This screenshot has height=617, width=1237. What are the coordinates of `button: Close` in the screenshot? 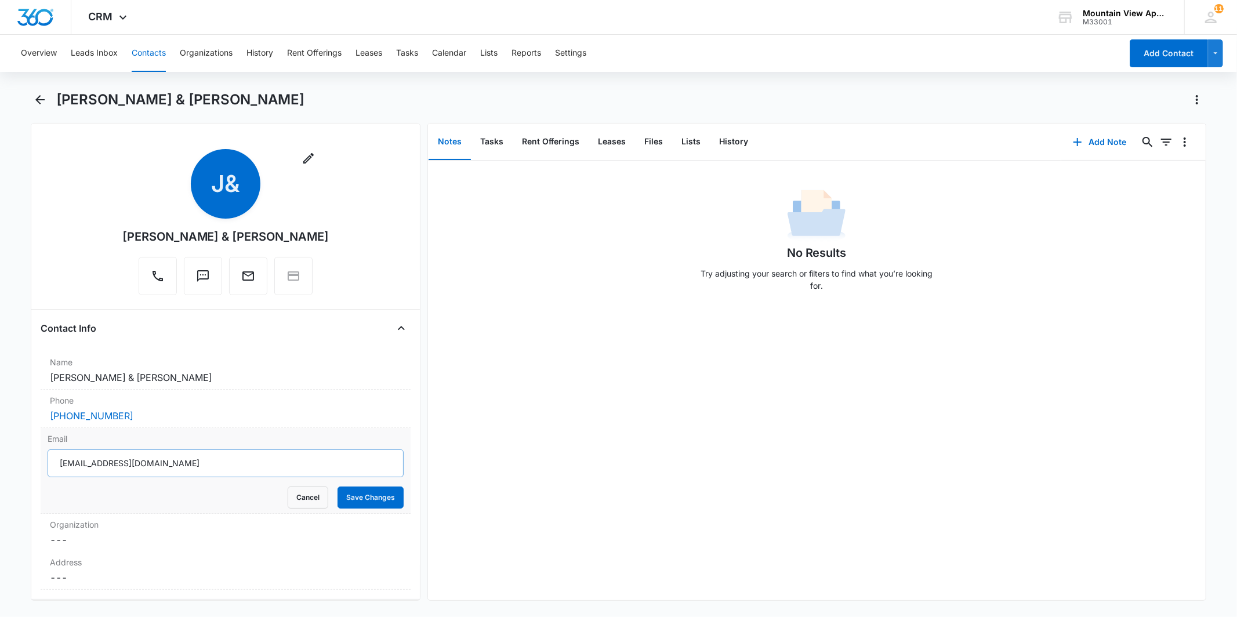 It's located at (401, 328).